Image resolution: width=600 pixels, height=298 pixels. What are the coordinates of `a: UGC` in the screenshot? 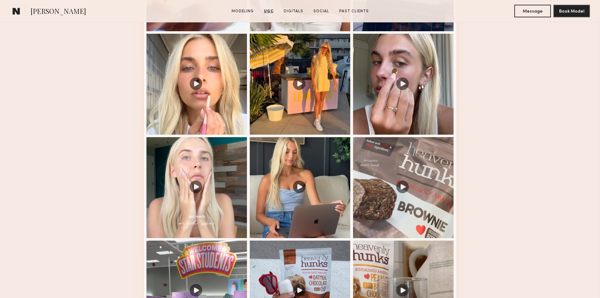 It's located at (269, 11).